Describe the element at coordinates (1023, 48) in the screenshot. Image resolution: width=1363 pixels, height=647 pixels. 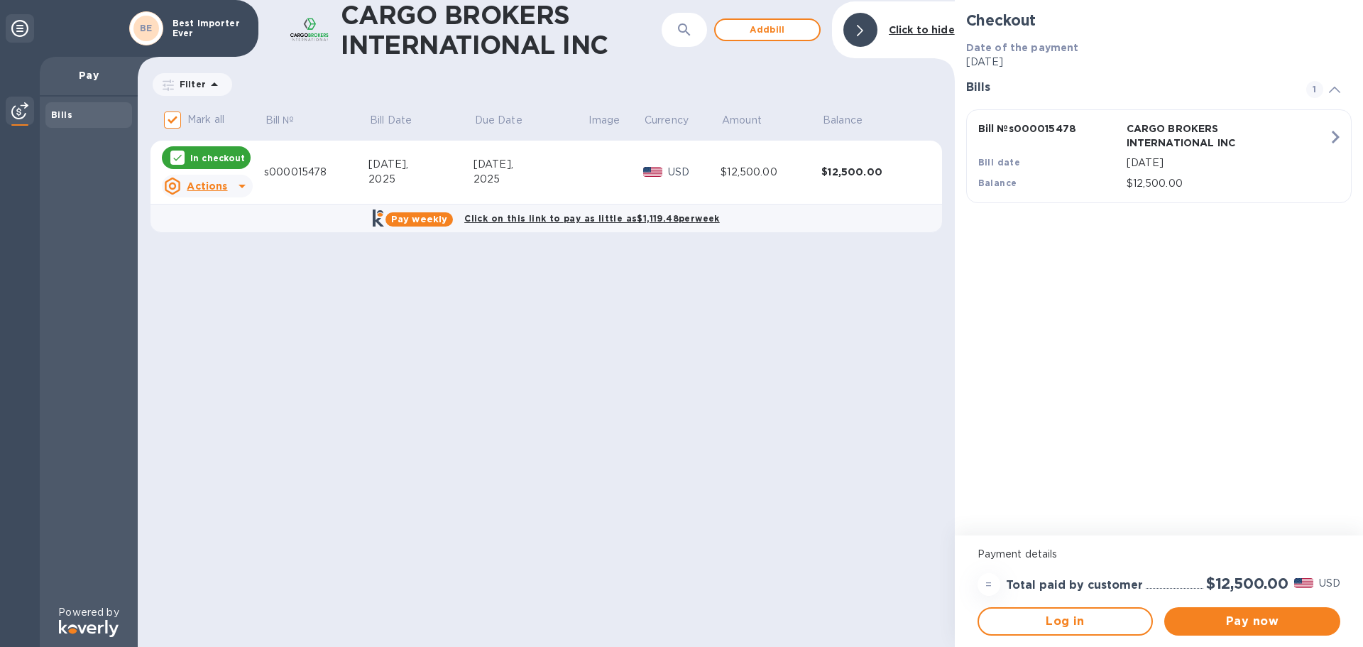
I see `b: Date of the payment` at that location.